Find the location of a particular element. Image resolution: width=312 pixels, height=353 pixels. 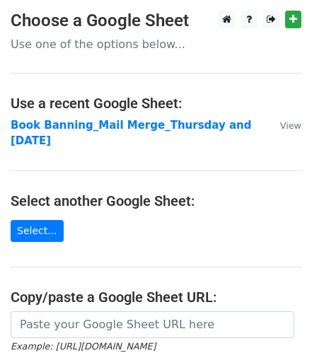

h4: Select another Google Sheet: is located at coordinates (156, 201).